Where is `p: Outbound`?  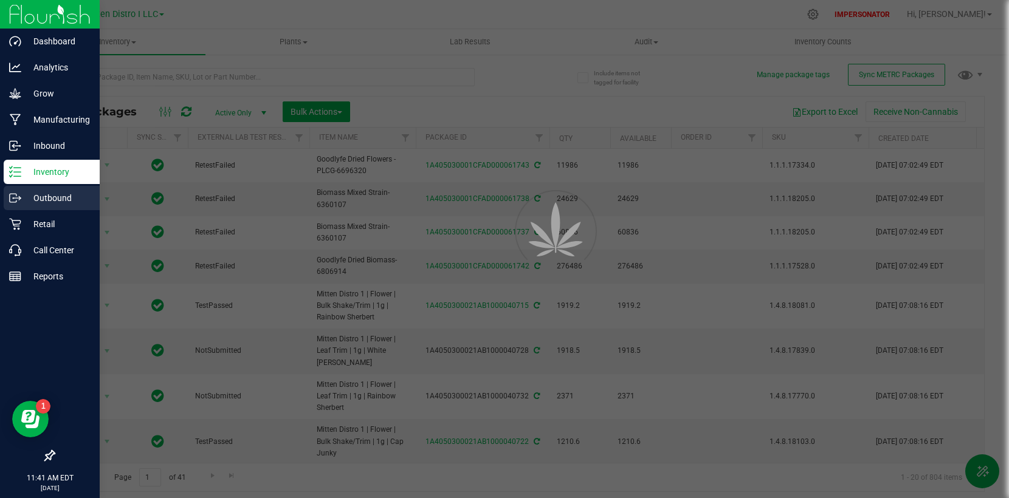
p: Outbound is located at coordinates (58, 198).